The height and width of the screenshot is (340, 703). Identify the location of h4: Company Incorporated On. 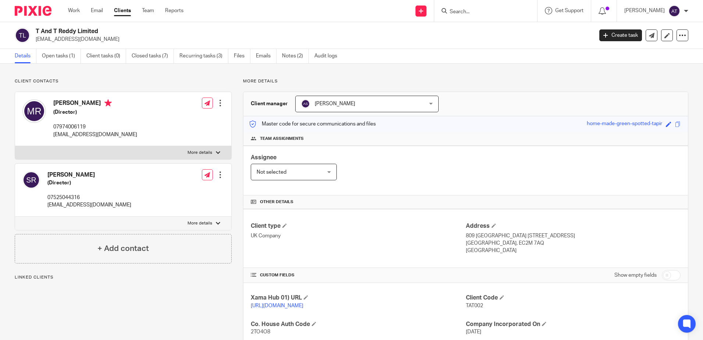
(573, 324).